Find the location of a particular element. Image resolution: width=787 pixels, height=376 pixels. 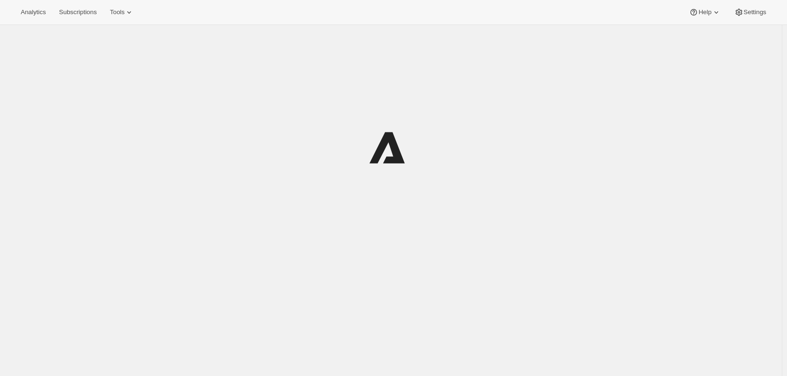

button: Tools is located at coordinates (122, 12).